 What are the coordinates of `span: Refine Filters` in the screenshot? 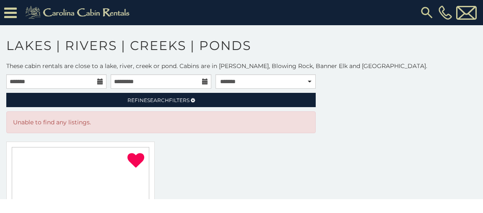 It's located at (159, 100).